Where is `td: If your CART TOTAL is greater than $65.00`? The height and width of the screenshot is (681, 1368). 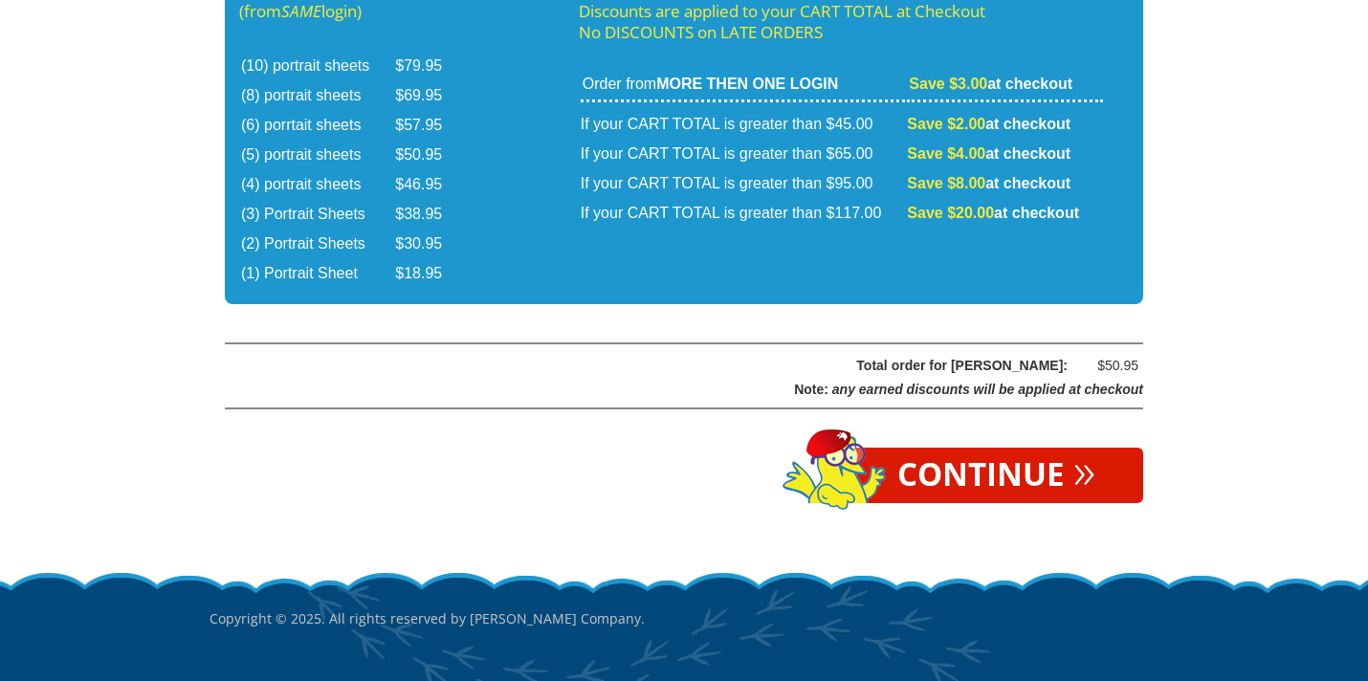 td: If your CART TOTAL is greater than $65.00 is located at coordinates (743, 154).